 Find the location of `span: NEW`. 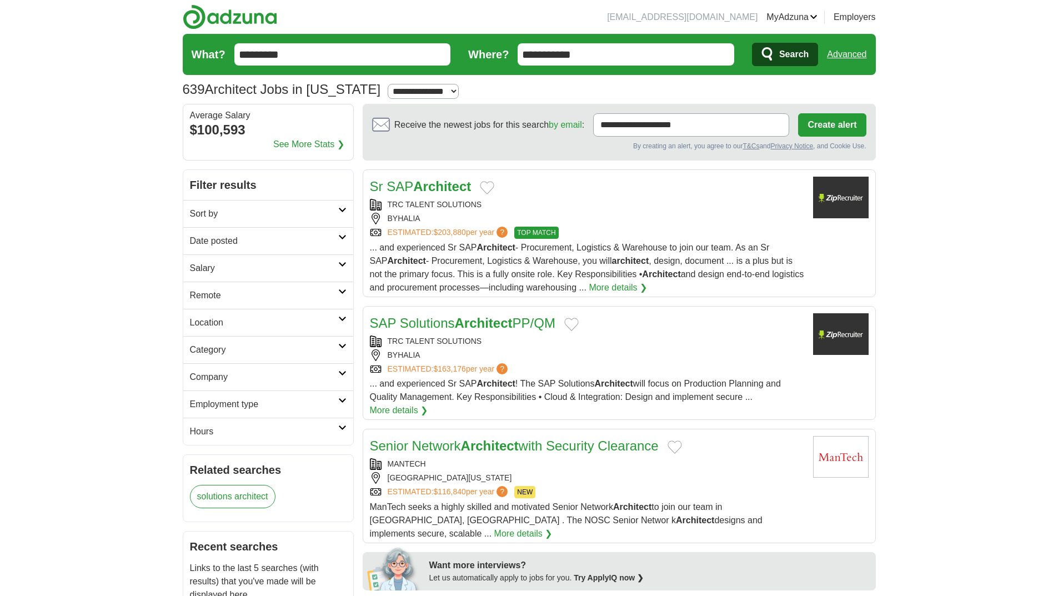

span: NEW is located at coordinates (525, 492).